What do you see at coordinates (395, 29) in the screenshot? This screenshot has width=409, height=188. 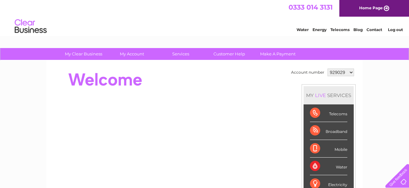 I see `a: Log out` at bounding box center [395, 29].